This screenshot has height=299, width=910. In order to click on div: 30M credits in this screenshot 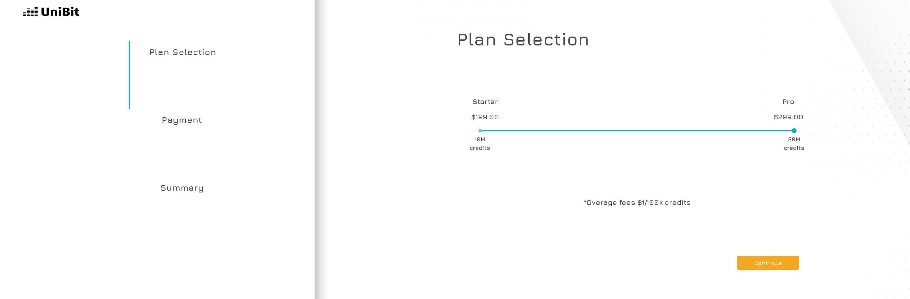, I will do `click(794, 144)`.